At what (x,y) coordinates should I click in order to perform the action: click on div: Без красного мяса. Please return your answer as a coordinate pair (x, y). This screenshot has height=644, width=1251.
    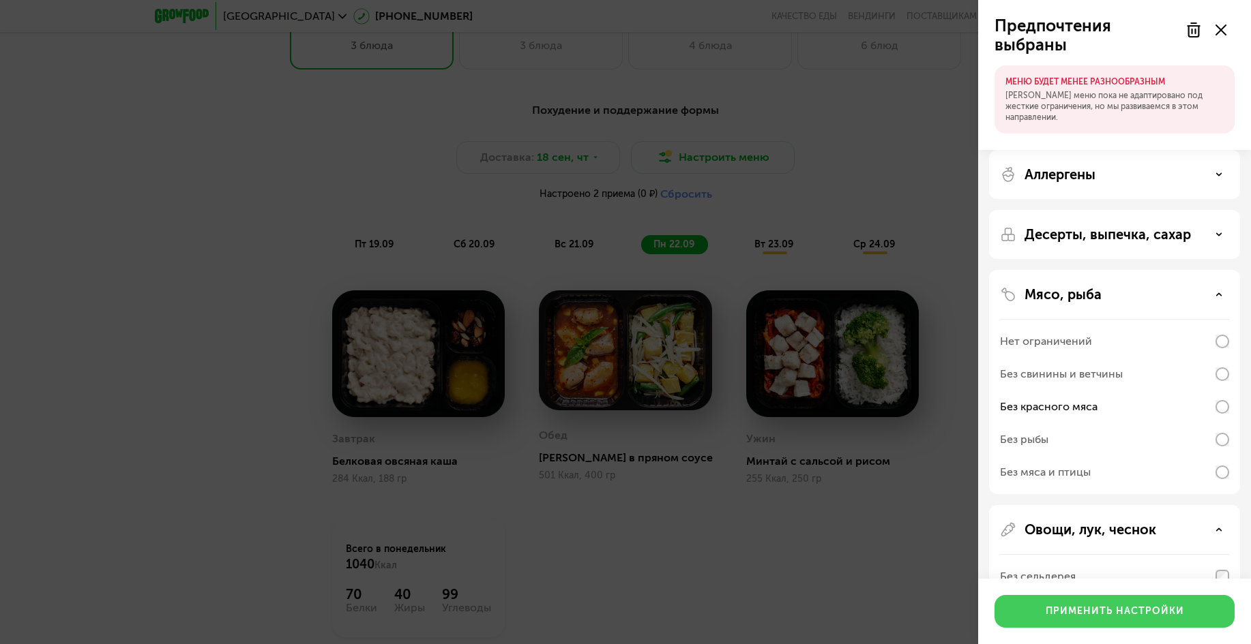
    Looking at the image, I should click on (1048, 407).